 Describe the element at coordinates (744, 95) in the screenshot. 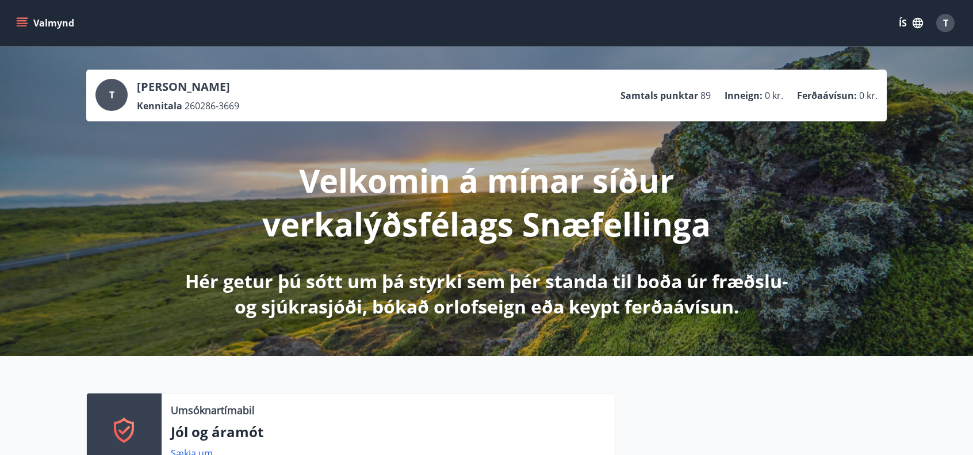

I see `p: Inneign :` at that location.